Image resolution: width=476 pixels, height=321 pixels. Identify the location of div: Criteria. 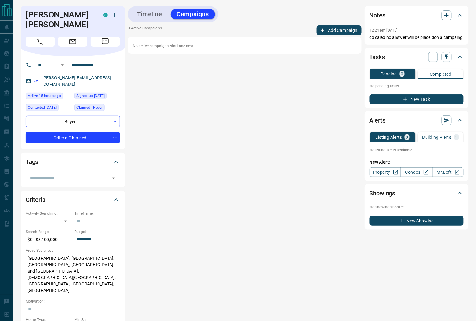
(73, 200).